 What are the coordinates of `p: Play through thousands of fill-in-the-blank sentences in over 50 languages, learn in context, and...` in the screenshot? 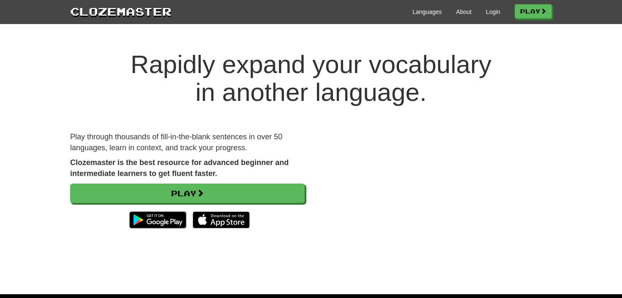 It's located at (187, 142).